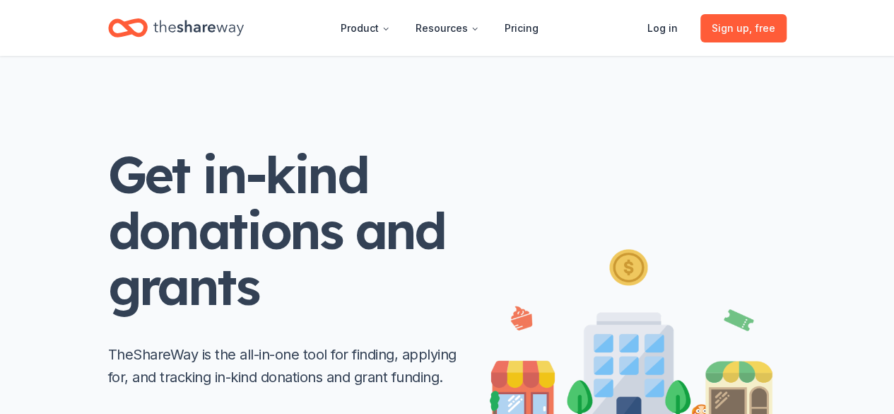  Describe the element at coordinates (744, 28) in the screenshot. I see `a: Sign up, free` at that location.